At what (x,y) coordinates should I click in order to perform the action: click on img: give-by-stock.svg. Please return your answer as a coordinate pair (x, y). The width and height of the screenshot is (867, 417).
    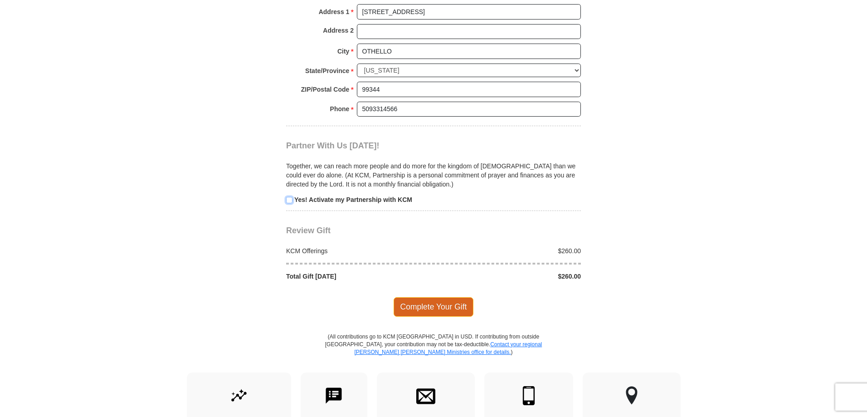
    Looking at the image, I should click on (239, 395).